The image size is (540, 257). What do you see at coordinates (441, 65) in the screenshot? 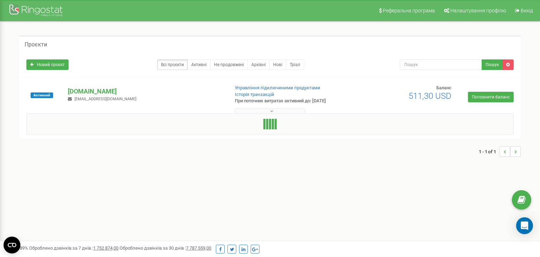
I see `input: Пошук` at bounding box center [441, 65].